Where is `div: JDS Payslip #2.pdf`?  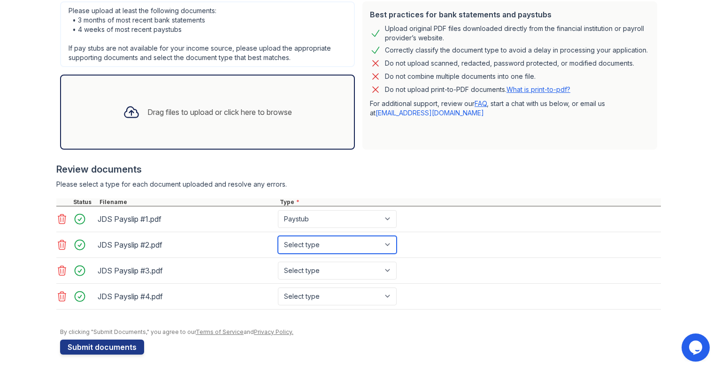
div: JDS Payslip #2.pdf is located at coordinates (186, 245).